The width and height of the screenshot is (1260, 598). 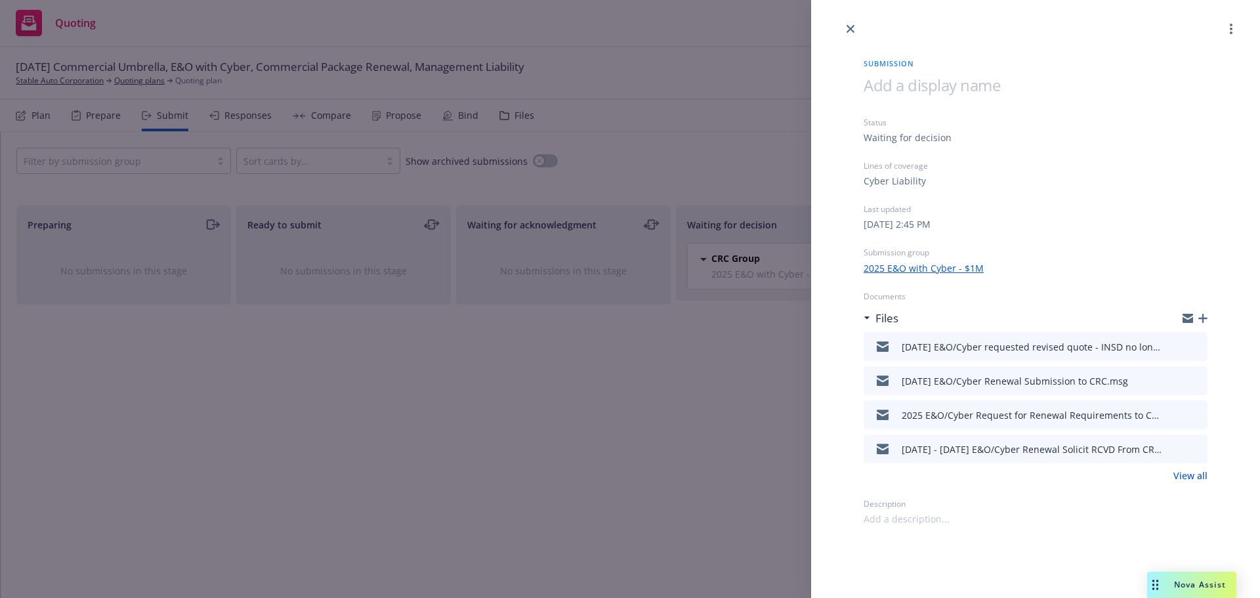 What do you see at coordinates (1036, 209) in the screenshot?
I see `div: Last updated` at bounding box center [1036, 209].